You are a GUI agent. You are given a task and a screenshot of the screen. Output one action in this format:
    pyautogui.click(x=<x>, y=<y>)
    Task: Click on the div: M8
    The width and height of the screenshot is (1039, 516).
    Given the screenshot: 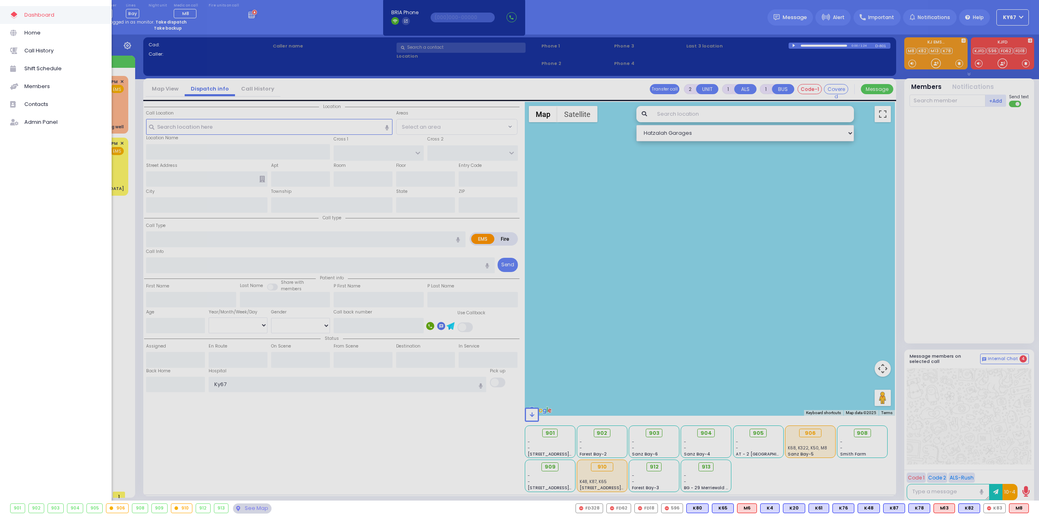 What is the action you would take?
    pyautogui.click(x=1019, y=508)
    